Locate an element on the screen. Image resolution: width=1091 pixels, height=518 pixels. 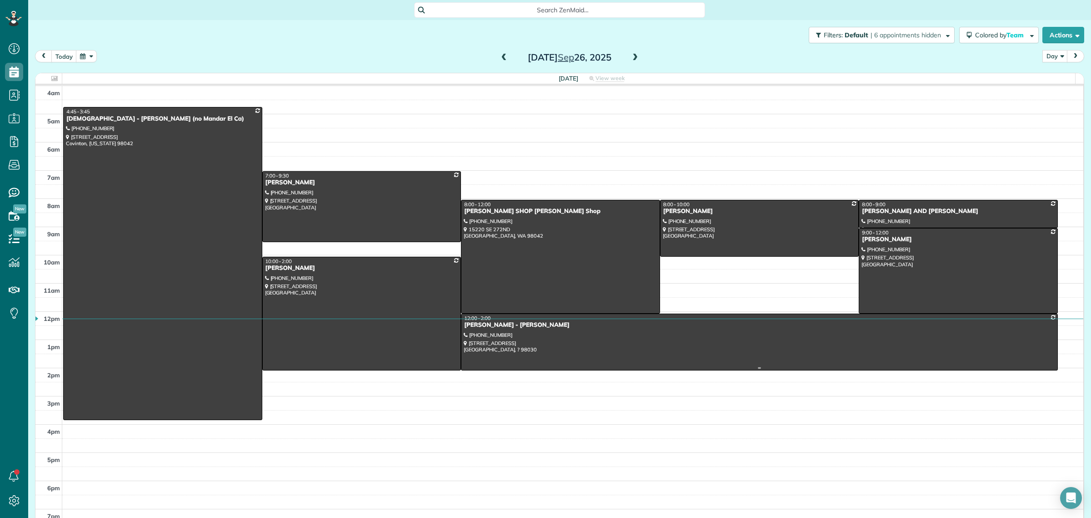
span: 12pm is located at coordinates (52, 318).